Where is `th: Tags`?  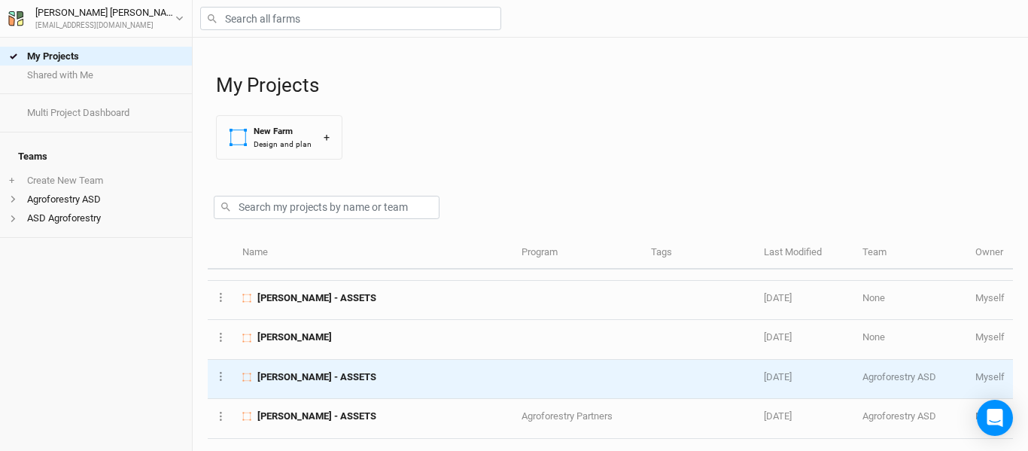
th: Tags is located at coordinates (699, 253).